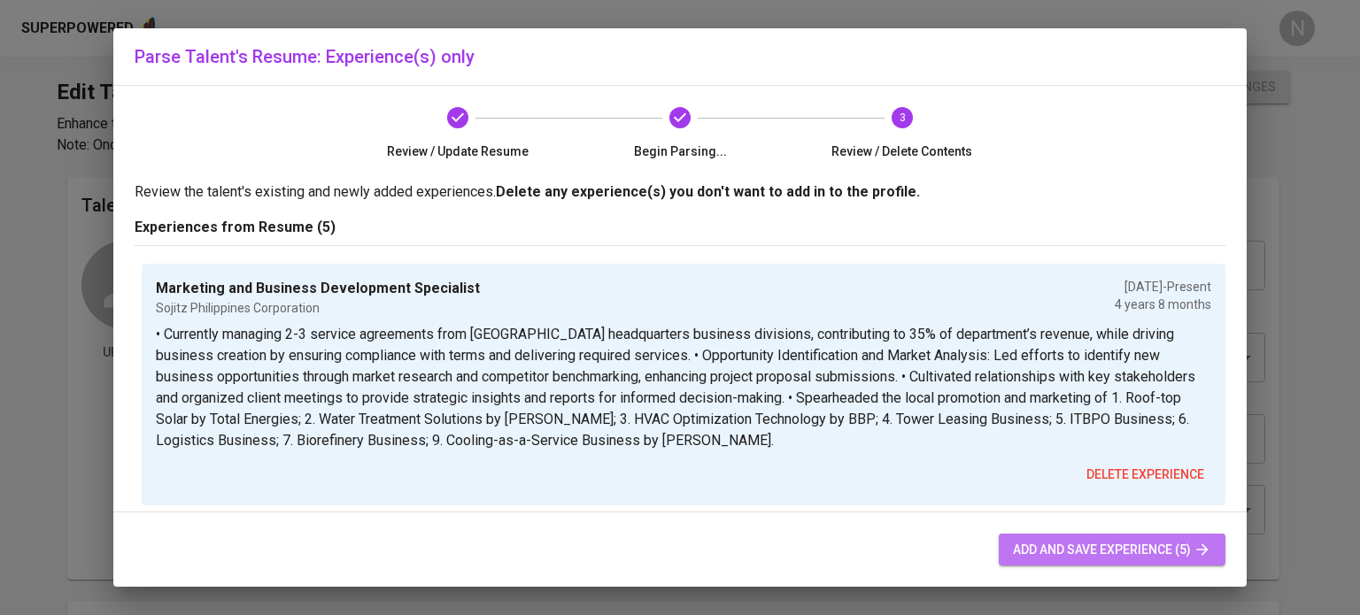 The width and height of the screenshot is (1360, 615). I want to click on p: Review the talent's existing and newly added experiences., so click(680, 192).